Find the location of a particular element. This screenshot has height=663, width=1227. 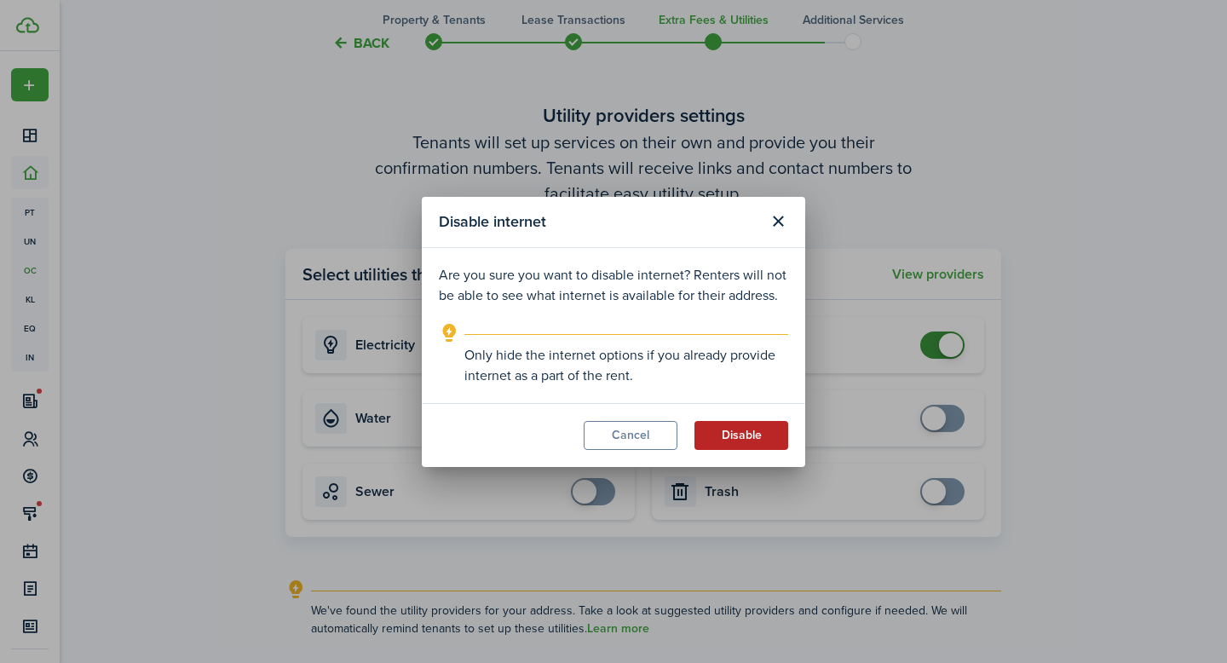

explanation-description: Only hide the internet options if you already provide internet as a part of the rent. is located at coordinates (626, 365).